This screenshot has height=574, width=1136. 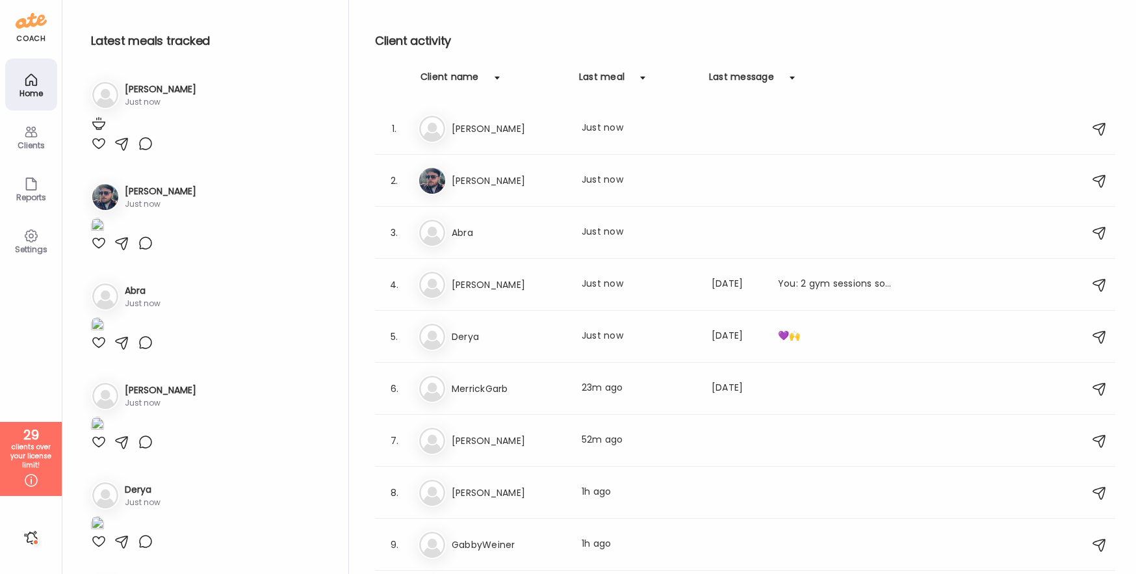 I want to click on div: Client name, so click(x=450, y=81).